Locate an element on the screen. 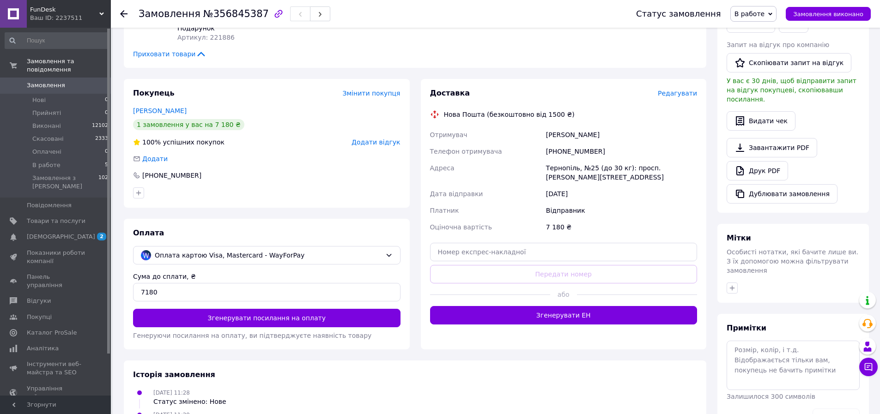  span: Повідомлення is located at coordinates (49, 206).